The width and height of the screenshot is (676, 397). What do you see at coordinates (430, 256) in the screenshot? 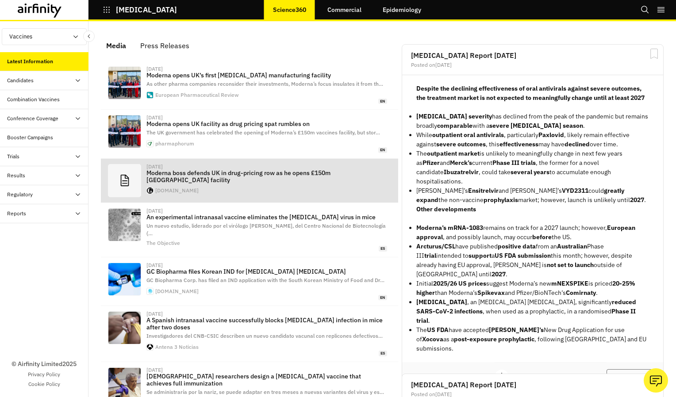
I see `strong: trial` at bounding box center [430, 256].